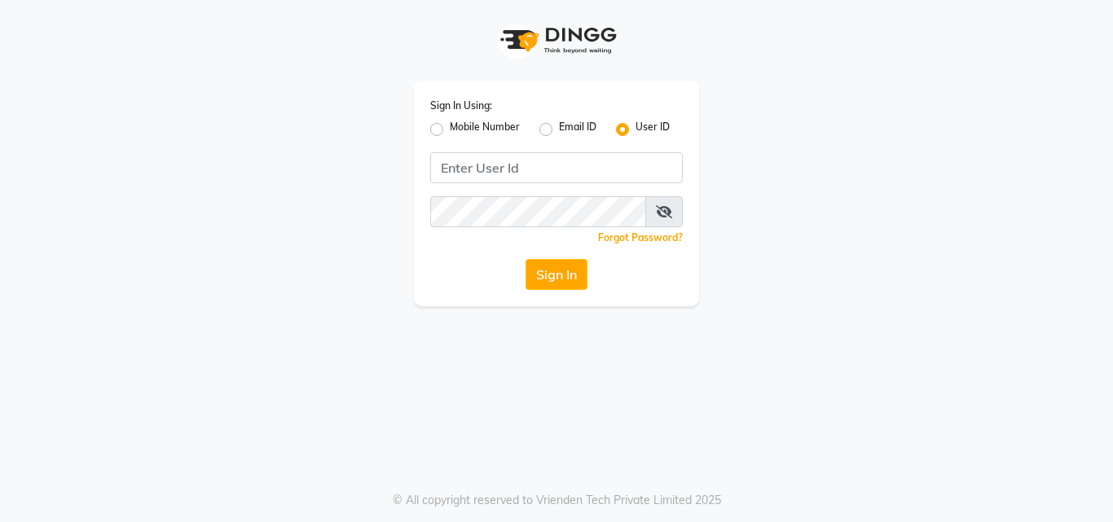 Image resolution: width=1113 pixels, height=522 pixels. I want to click on img: logo1.svg, so click(557, 40).